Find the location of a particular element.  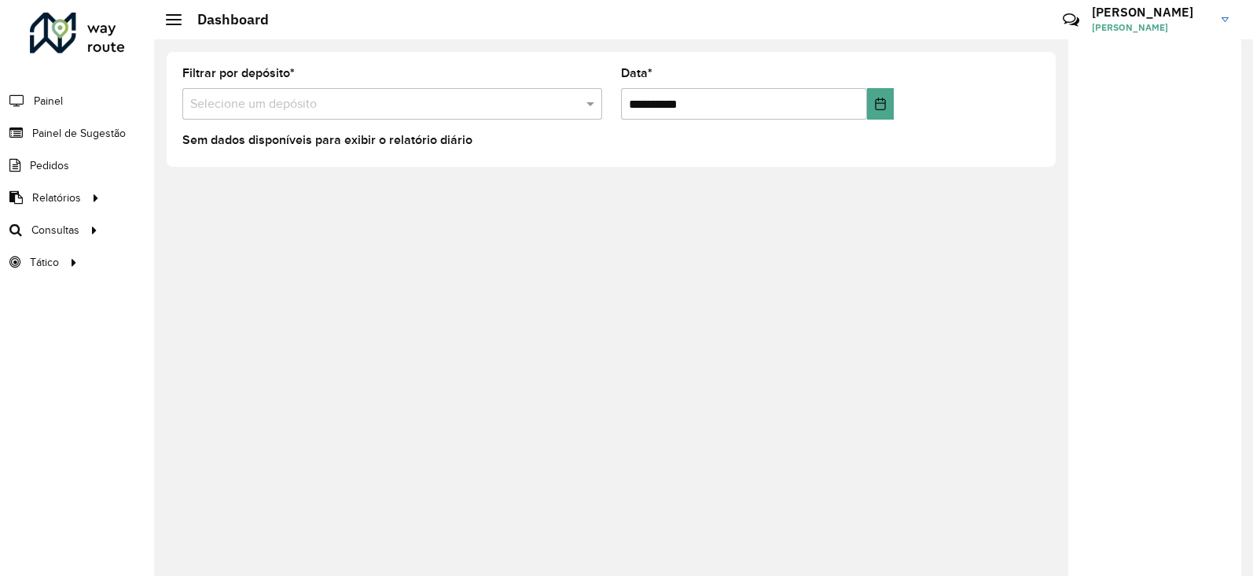

label: Filtrar por depósito is located at coordinates (238, 73).